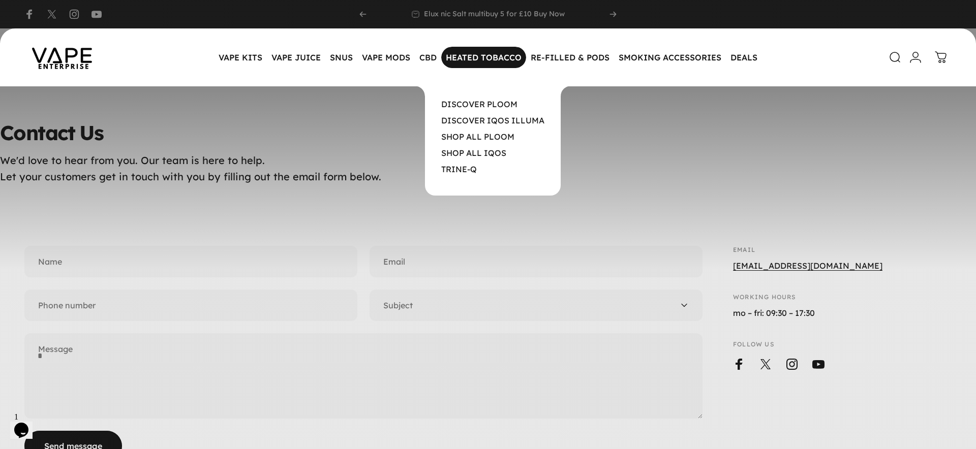  I want to click on nav: Primary, so click(488, 57).